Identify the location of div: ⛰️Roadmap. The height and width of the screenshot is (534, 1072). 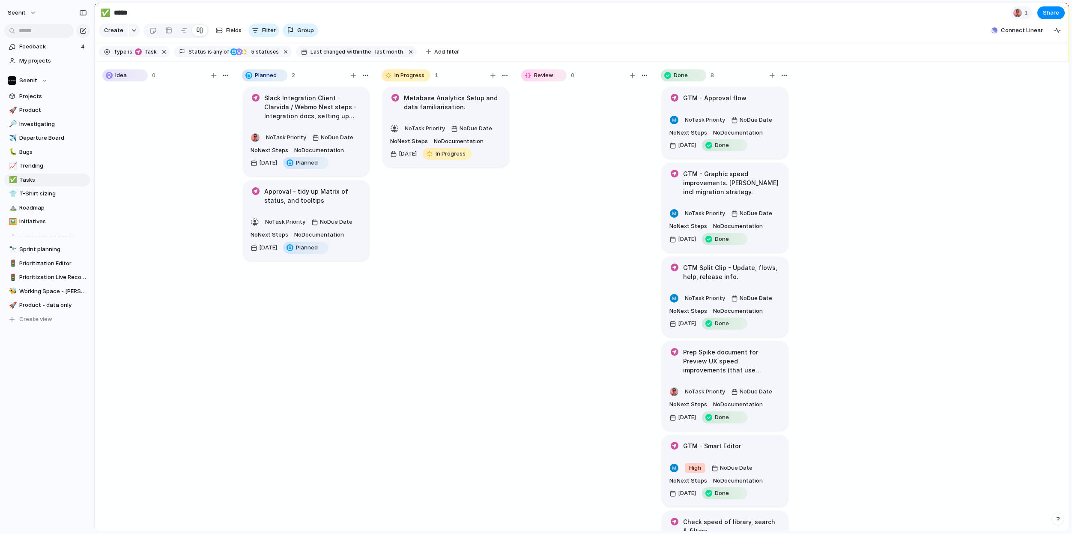
(47, 208).